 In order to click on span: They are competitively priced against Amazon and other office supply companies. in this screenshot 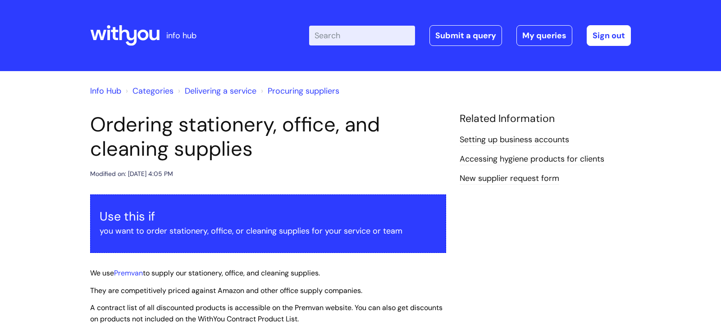, I will do `click(226, 290)`.